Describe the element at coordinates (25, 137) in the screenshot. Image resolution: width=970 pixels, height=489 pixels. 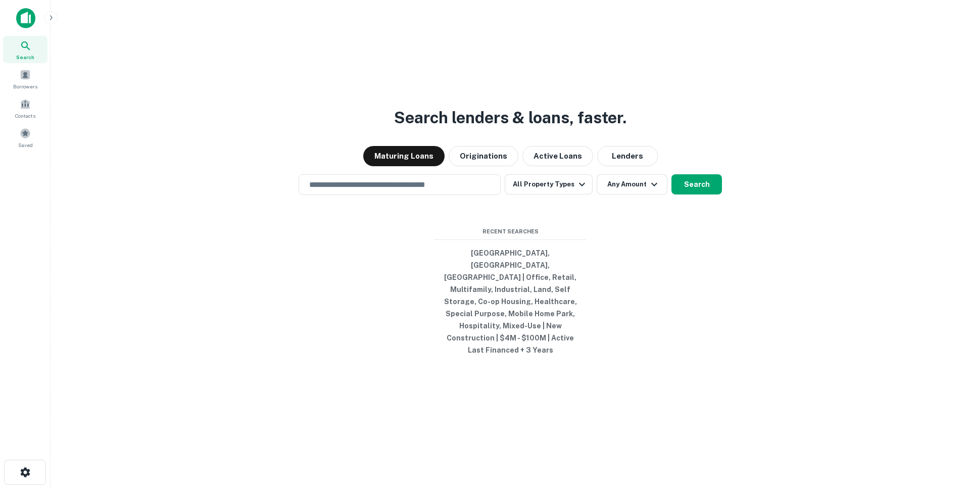
I see `div: Saved` at that location.